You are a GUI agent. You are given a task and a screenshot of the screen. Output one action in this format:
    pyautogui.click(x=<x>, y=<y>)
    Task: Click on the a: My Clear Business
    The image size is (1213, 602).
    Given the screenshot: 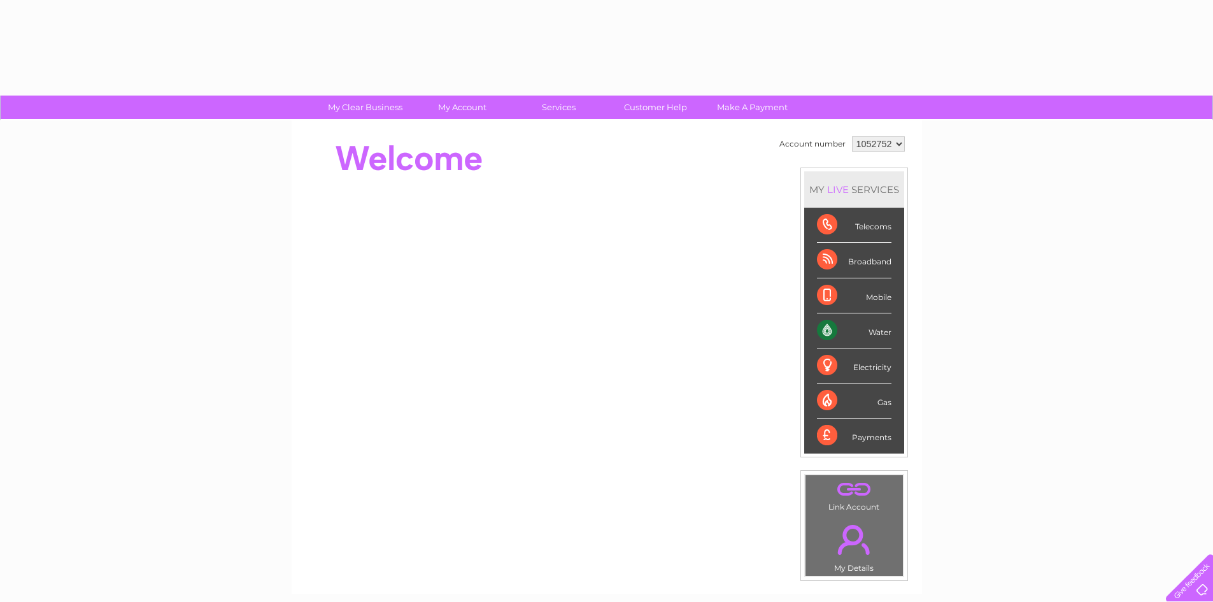 What is the action you would take?
    pyautogui.click(x=365, y=107)
    